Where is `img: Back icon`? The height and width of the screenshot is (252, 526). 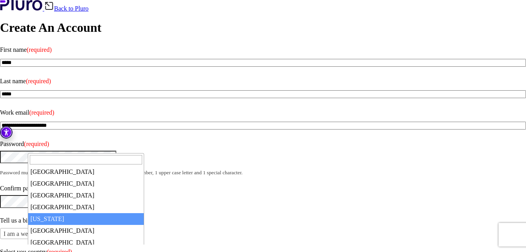 img: Back icon is located at coordinates (49, 6).